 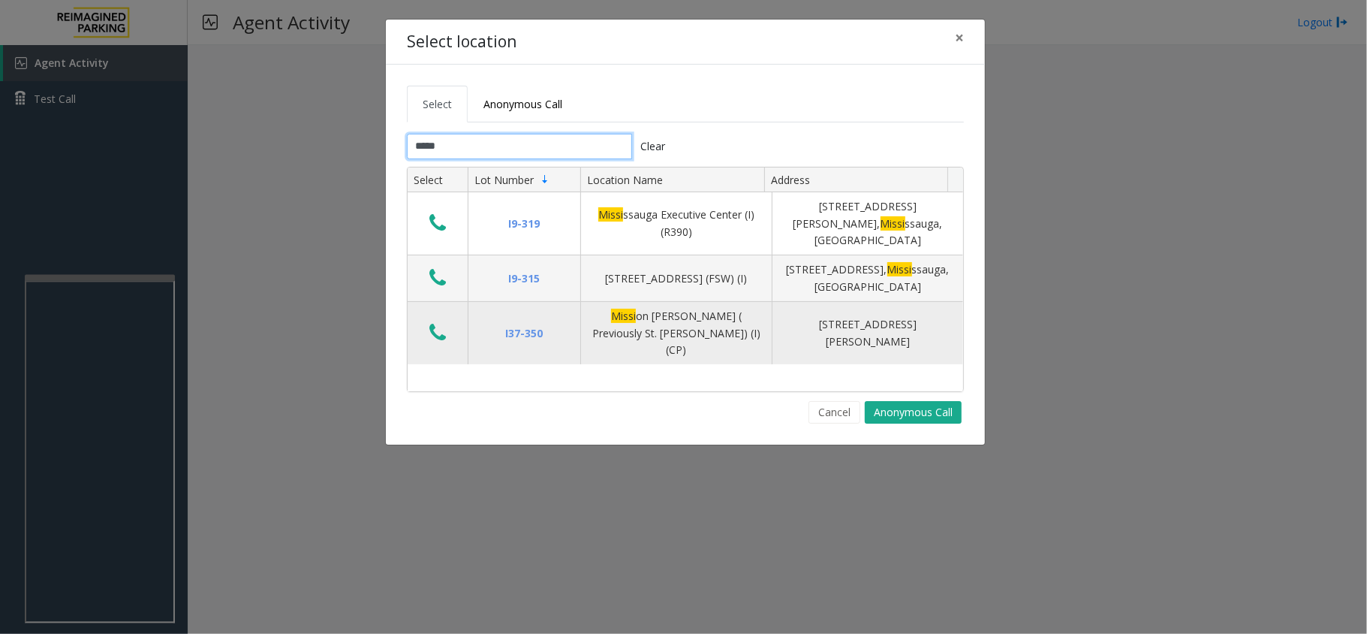 What do you see at coordinates (685, 279) in the screenshot?
I see `div: Data table` at bounding box center [685, 279].